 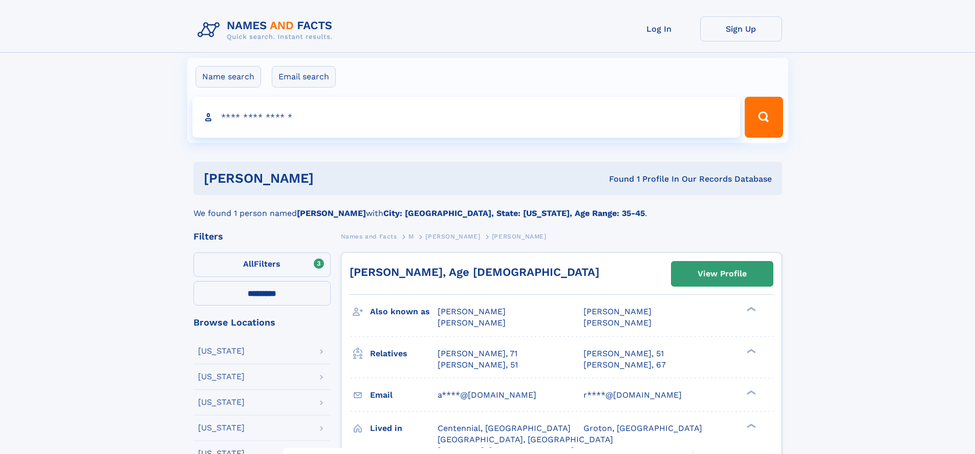 I want to click on div: Found 1 Profile In Our Records Database, so click(x=617, y=179).